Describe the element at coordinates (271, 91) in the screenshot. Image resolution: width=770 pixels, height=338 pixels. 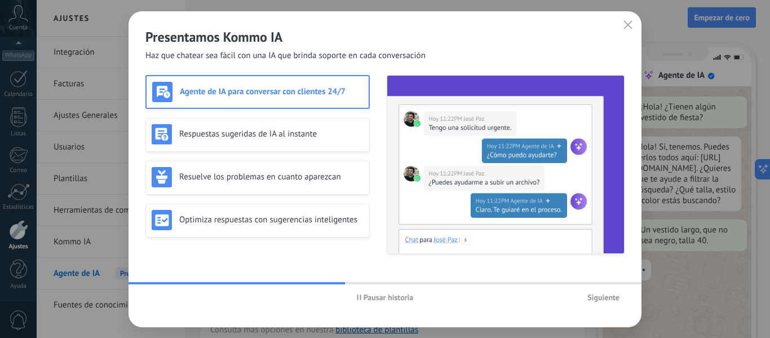
I see `h3: Agente de IA para conversar con clientes 24/7` at that location.